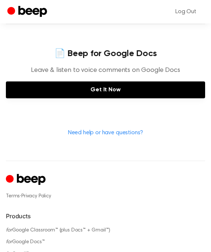 The height and width of the screenshot is (252, 211). What do you see at coordinates (105, 133) in the screenshot?
I see `a: Need help or have questions?` at bounding box center [105, 133].